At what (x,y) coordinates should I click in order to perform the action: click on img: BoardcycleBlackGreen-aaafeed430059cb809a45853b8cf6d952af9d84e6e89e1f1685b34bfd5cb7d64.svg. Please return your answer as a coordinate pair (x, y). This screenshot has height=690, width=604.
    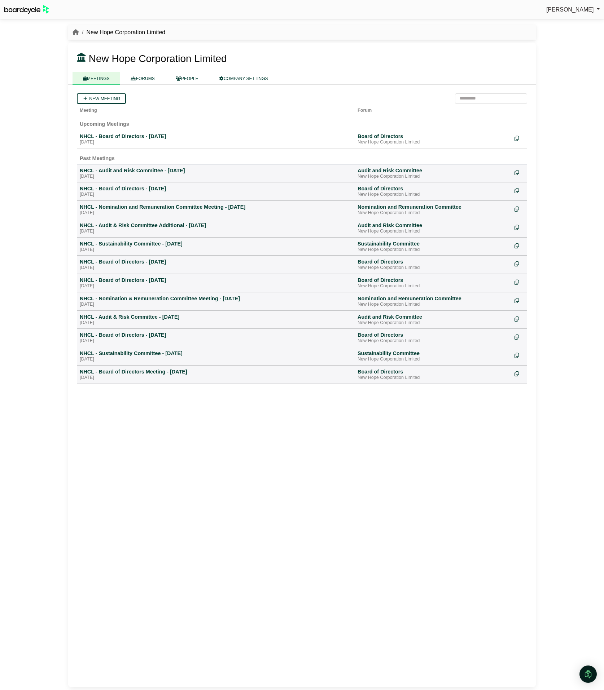
    Looking at the image, I should click on (27, 9).